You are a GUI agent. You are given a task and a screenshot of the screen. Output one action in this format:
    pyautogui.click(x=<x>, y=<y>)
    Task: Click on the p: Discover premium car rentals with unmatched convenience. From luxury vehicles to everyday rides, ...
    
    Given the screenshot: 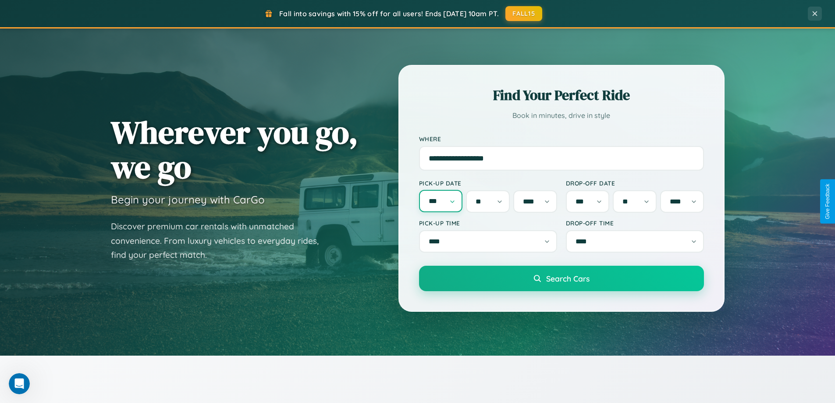 What is the action you would take?
    pyautogui.click(x=221, y=241)
    